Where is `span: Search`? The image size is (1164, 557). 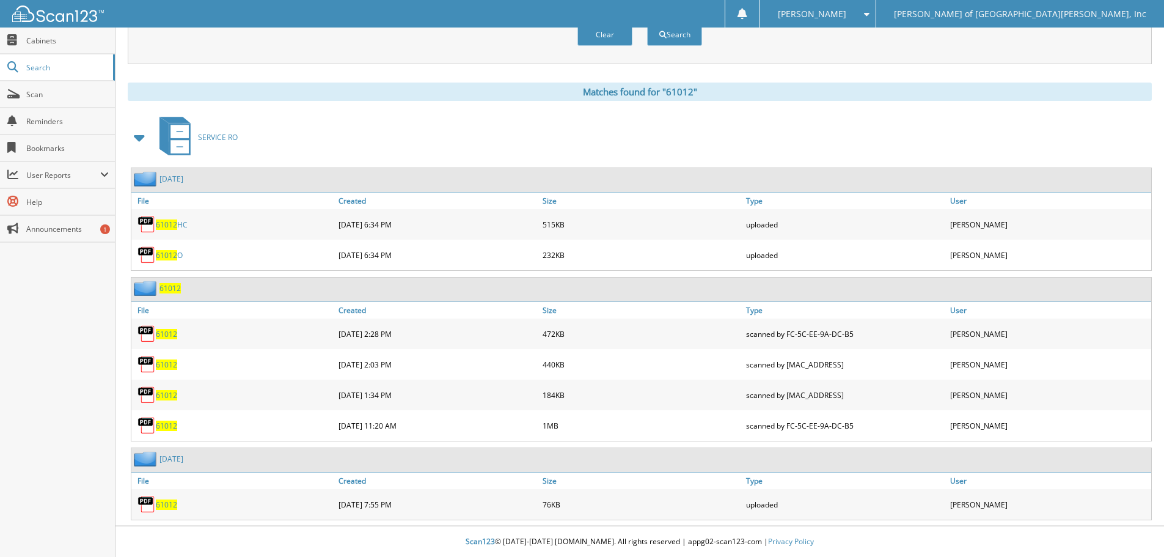
span: Search is located at coordinates (67, 67).